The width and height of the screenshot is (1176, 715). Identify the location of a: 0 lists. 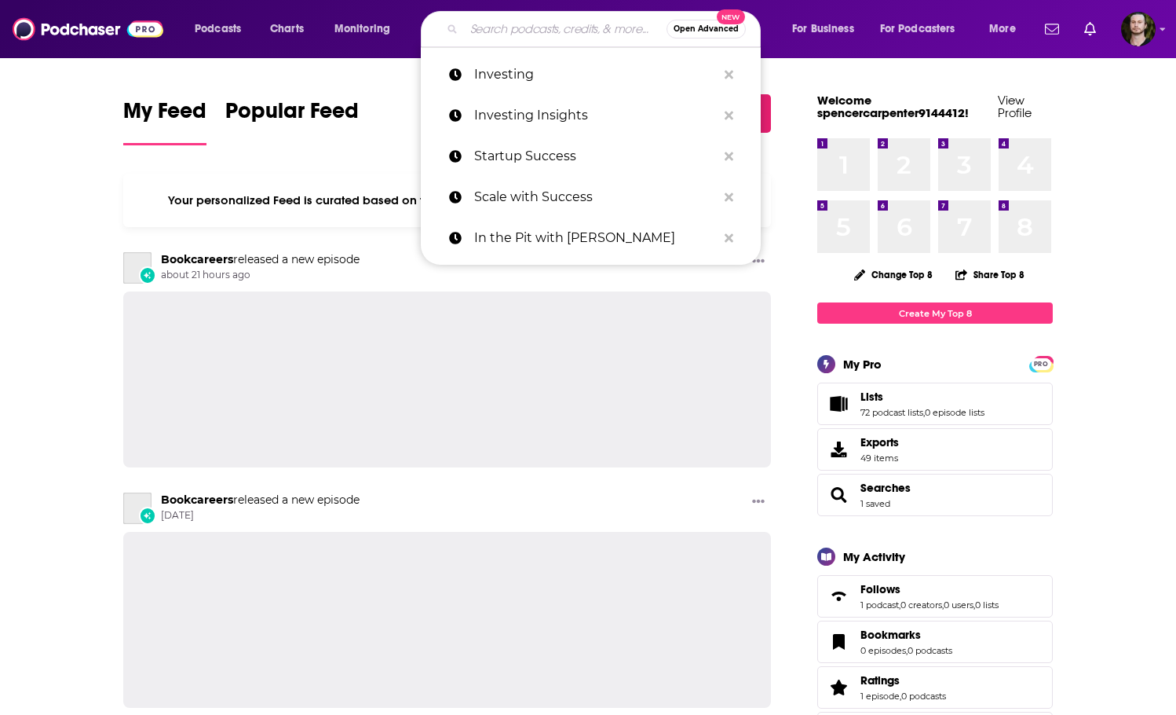
(987, 605).